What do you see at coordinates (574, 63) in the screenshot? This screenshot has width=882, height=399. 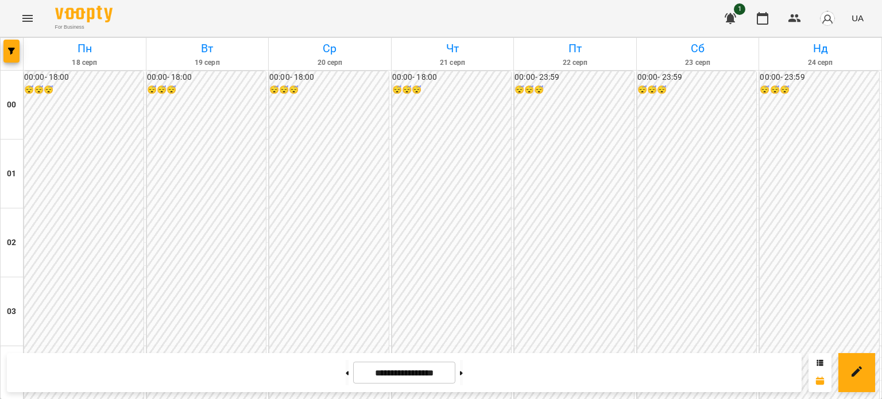 I see `h6: 22 серп` at bounding box center [574, 63].